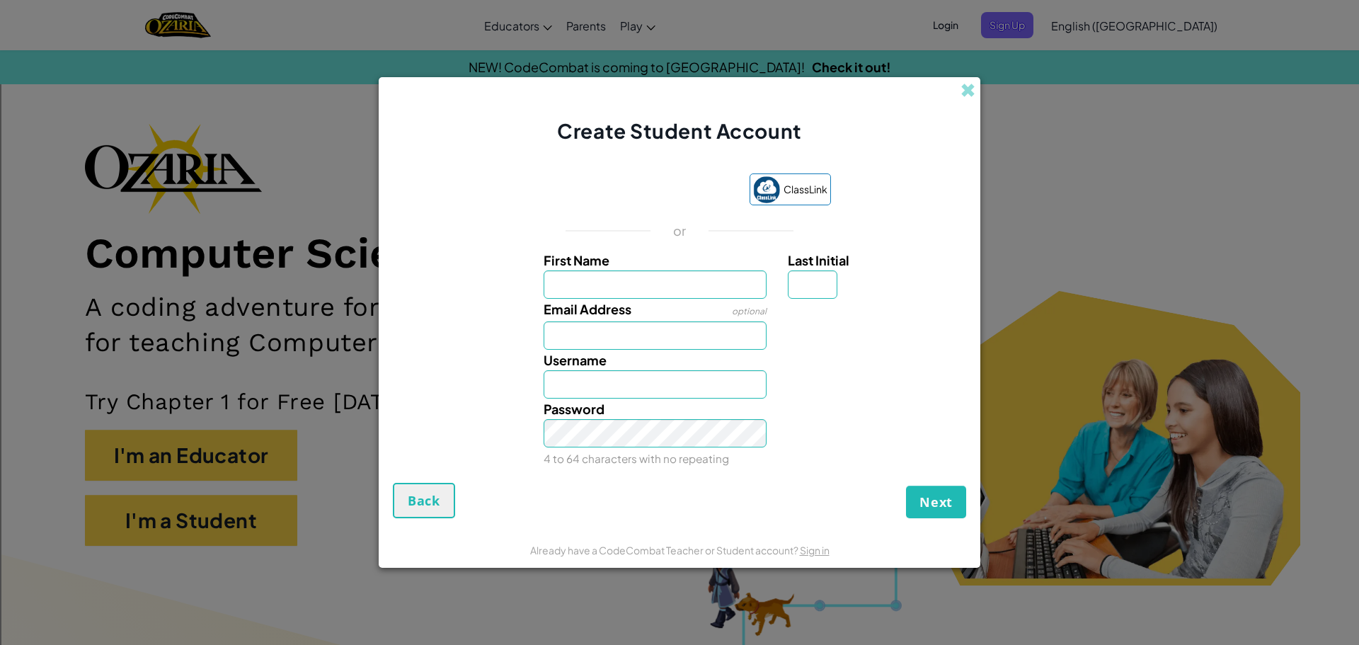  What do you see at coordinates (749, 311) in the screenshot?
I see `span: optional` at bounding box center [749, 311].